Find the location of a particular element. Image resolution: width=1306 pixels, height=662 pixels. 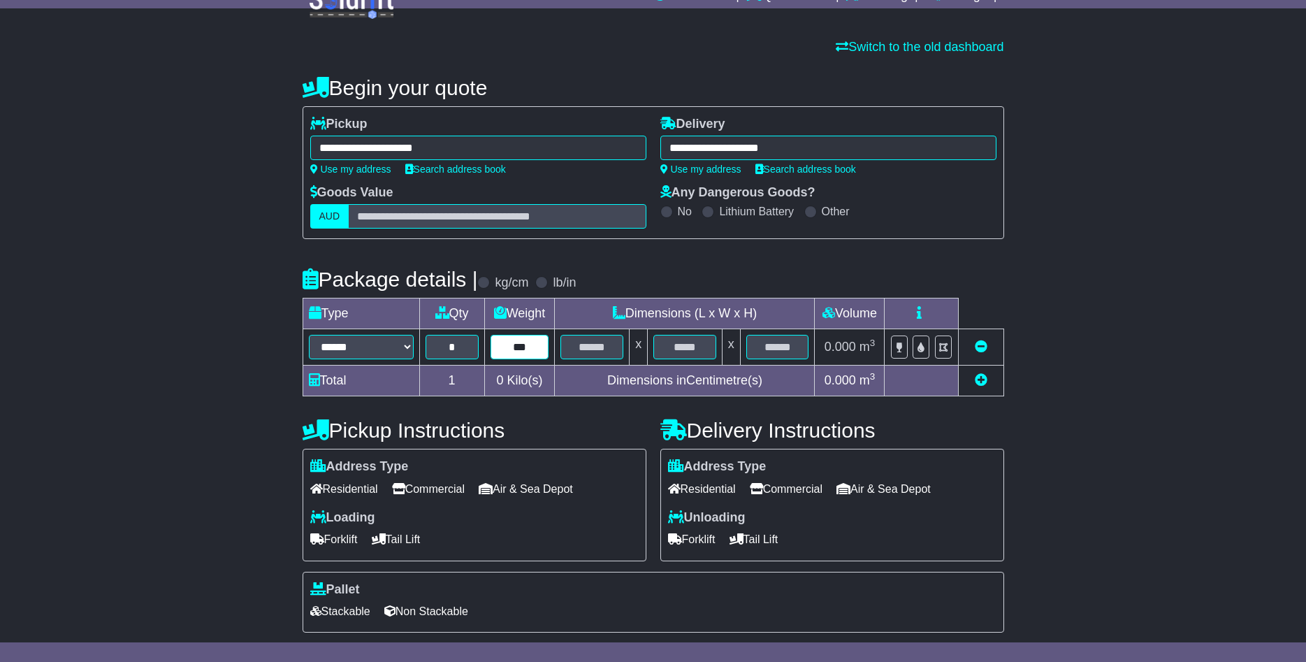

label: kg/cm is located at coordinates (511, 283).